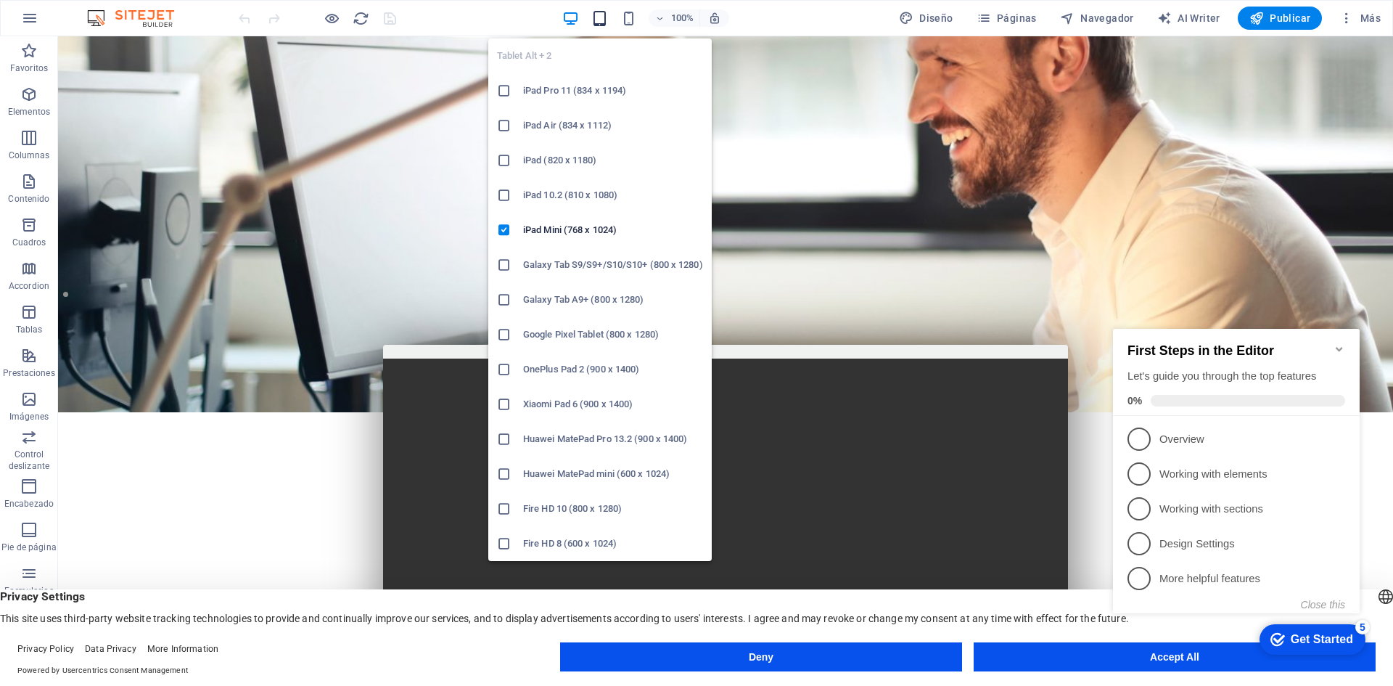 The height and width of the screenshot is (686, 1393). Describe the element at coordinates (332, 18) in the screenshot. I see `button: Haz clic para salir del modo de previsualización y seguir editando` at that location.